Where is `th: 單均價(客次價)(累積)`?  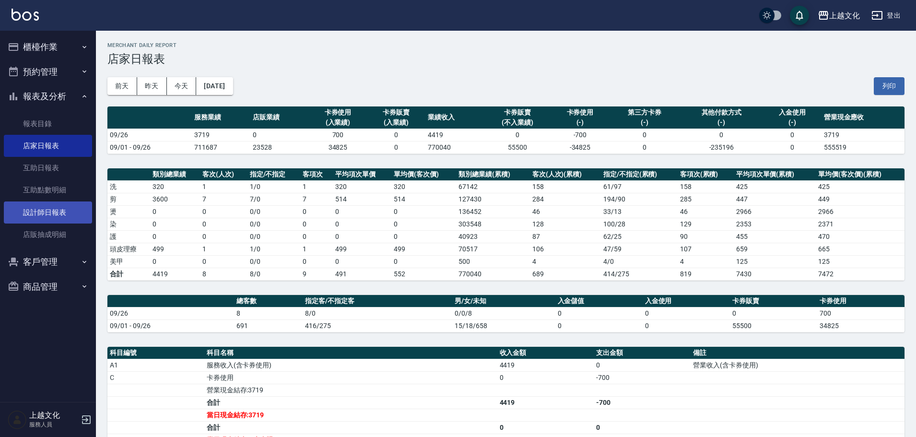 th: 單均價(客次價)(累積) is located at coordinates (860, 175).